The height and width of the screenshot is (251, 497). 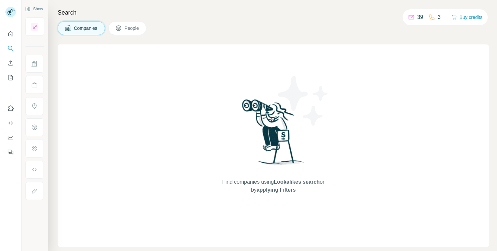 I want to click on img: Surfe Illustration - Woman searching with binoculars, so click(x=274, y=134).